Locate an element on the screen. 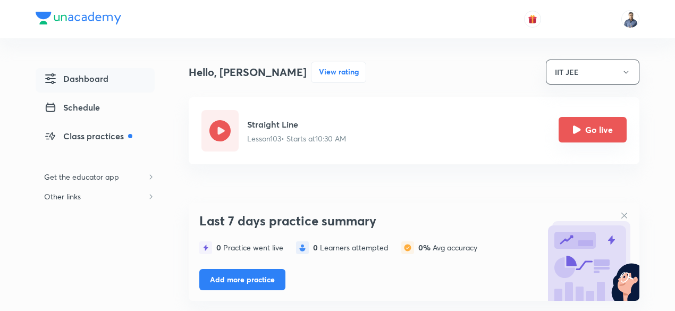 The height and width of the screenshot is (311, 675). button: View rating is located at coordinates (339, 72).